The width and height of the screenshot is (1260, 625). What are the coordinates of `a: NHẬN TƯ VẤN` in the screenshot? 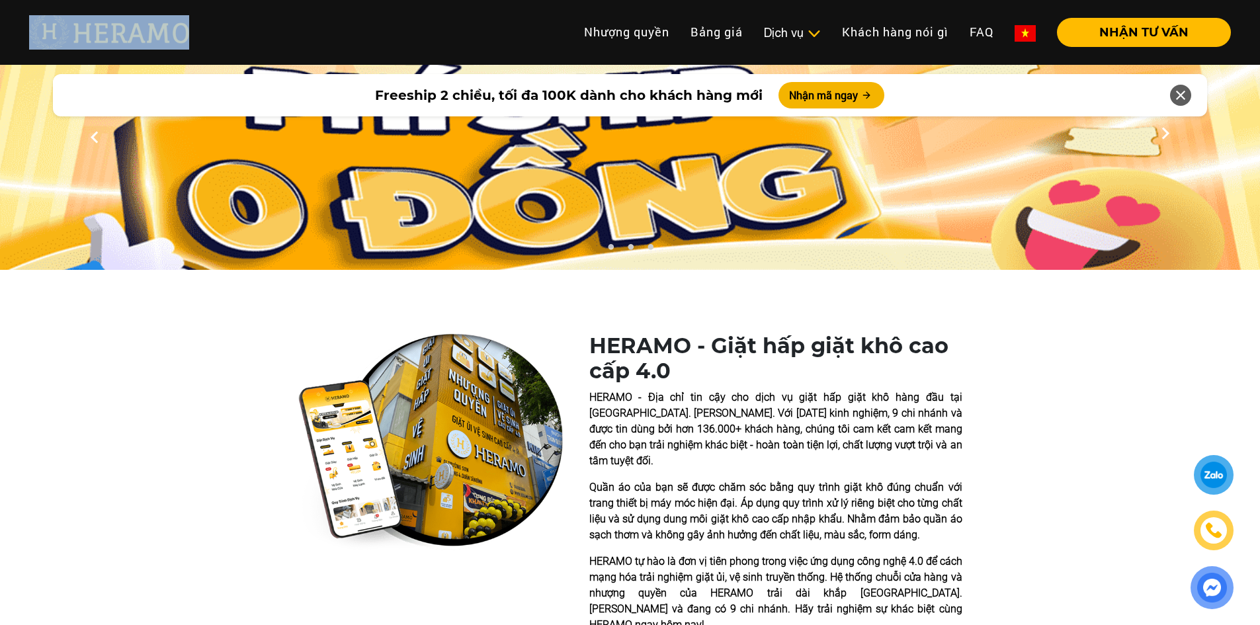 It's located at (1138, 32).